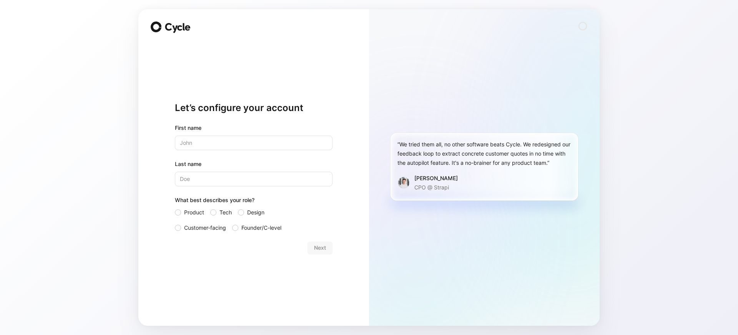 The width and height of the screenshot is (738, 335). What do you see at coordinates (254, 202) in the screenshot?
I see `div: What best describes your role?` at bounding box center [254, 202].